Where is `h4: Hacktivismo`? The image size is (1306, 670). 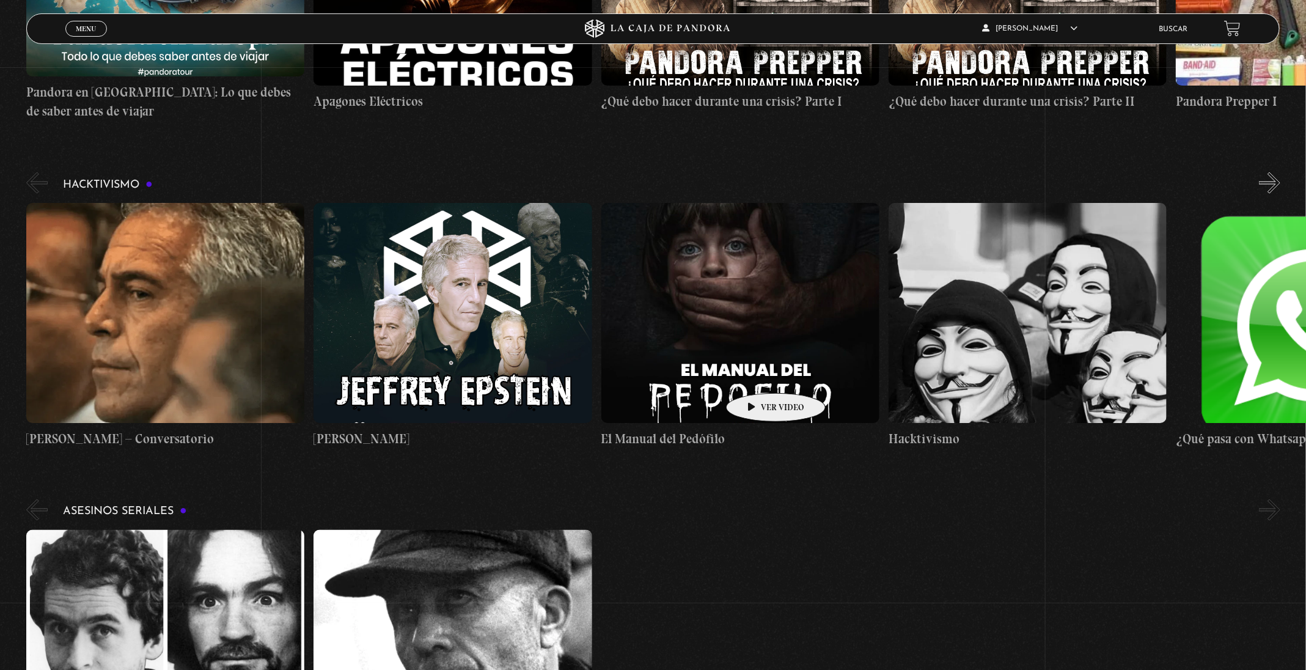
h4: Hacktivismo is located at coordinates (1028, 439).